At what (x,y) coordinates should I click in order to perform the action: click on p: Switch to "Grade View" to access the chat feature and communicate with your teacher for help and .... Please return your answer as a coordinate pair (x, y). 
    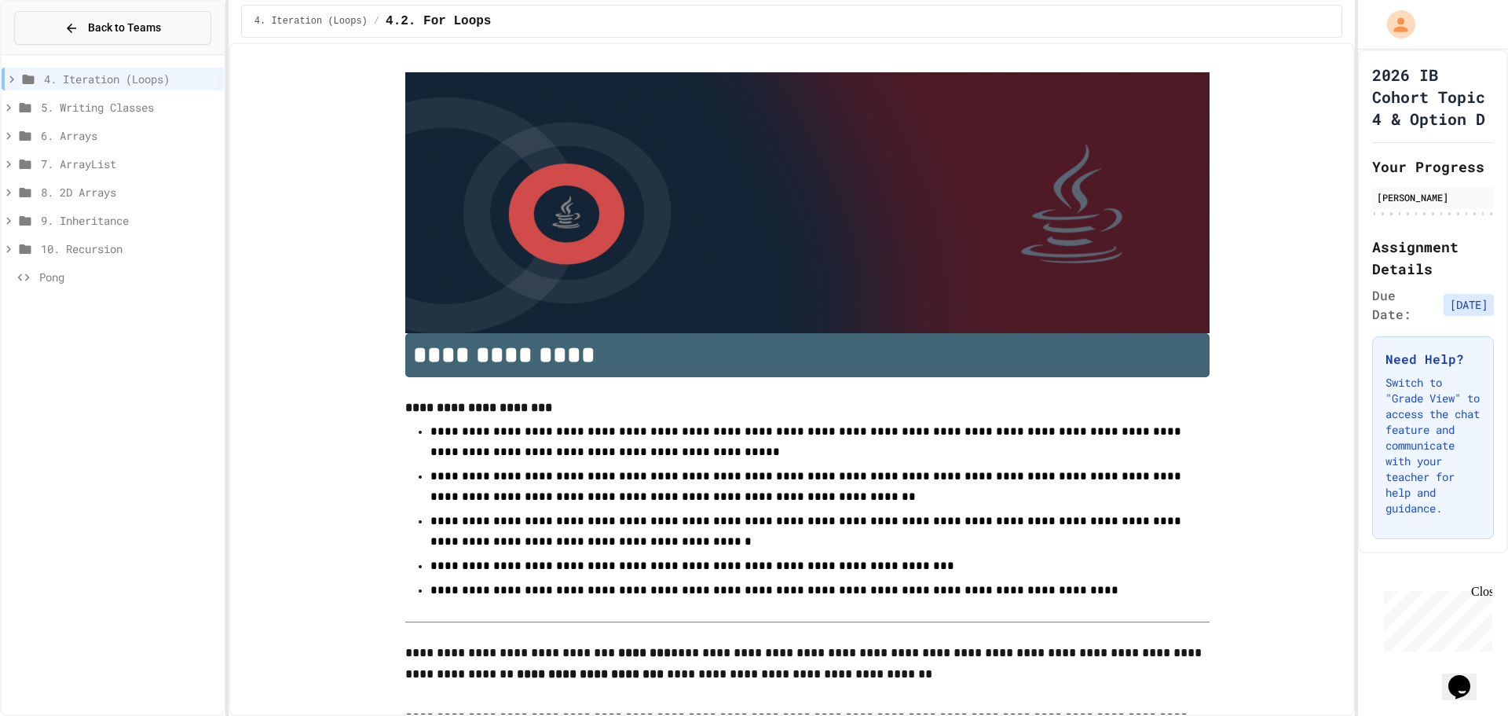
    Looking at the image, I should click on (1433, 445).